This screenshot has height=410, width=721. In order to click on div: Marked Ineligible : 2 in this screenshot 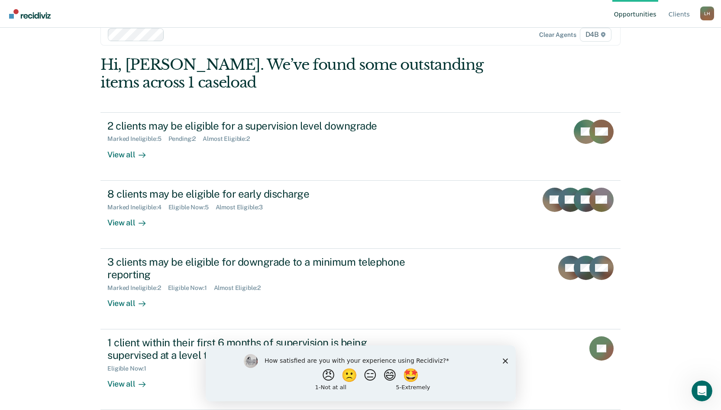, I will do `click(137, 288)`.